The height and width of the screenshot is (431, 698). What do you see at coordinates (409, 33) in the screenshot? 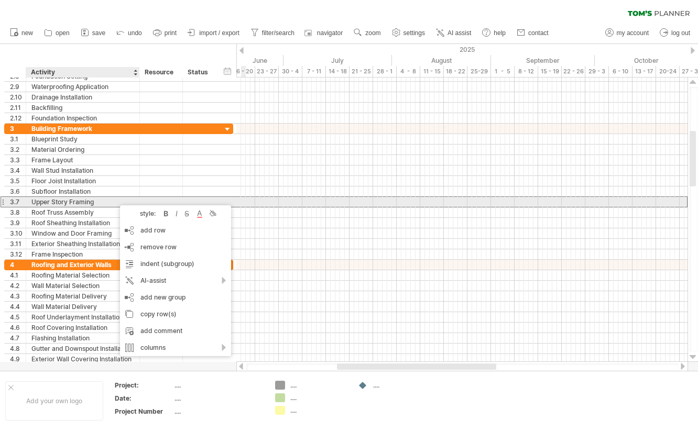
I see `a: settings` at bounding box center [409, 33].